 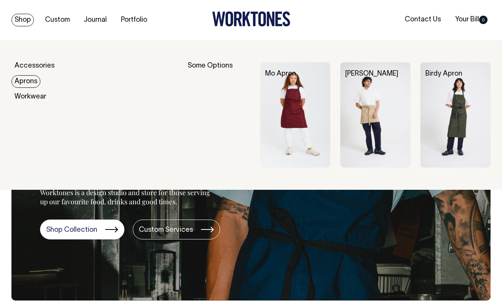 What do you see at coordinates (95, 20) in the screenshot?
I see `a: Journal` at bounding box center [95, 20].